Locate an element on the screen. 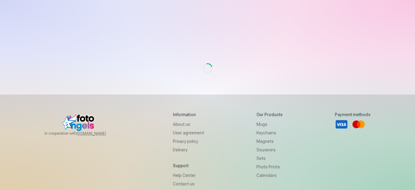  a: User agreement is located at coordinates (188, 133).